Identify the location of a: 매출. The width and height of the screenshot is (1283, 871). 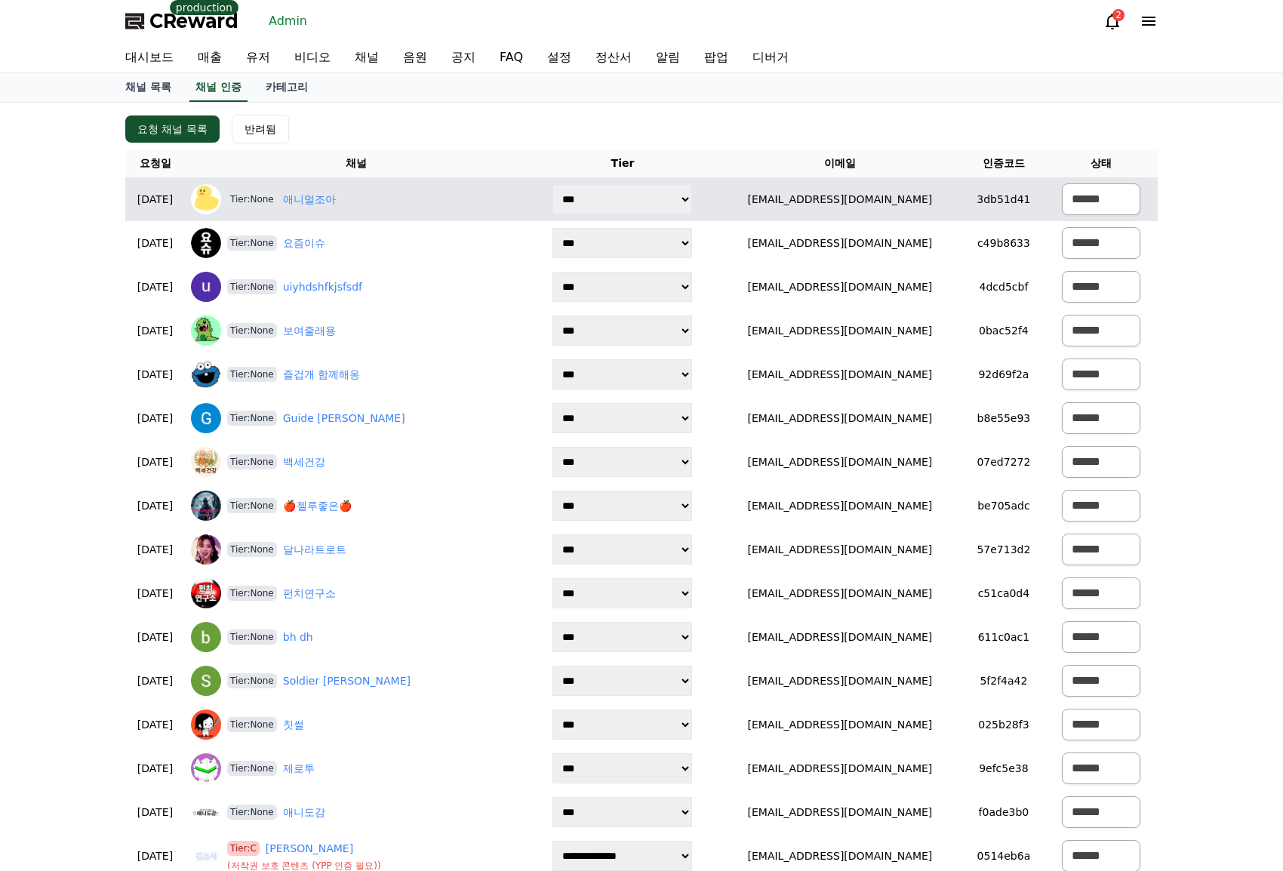
(210, 57).